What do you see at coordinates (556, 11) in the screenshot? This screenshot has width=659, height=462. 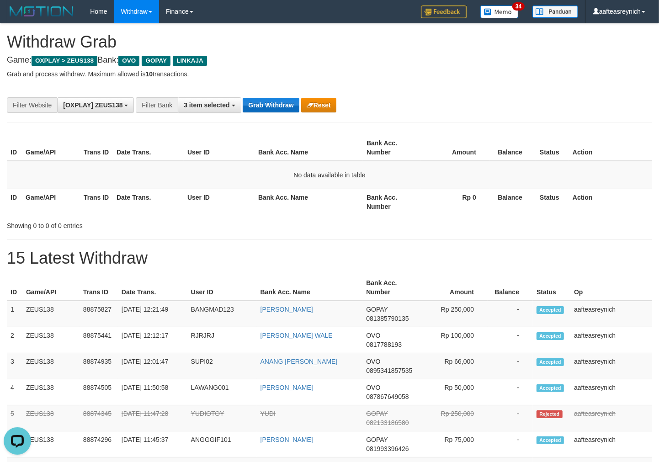 I see `img: panduan.png` at bounding box center [556, 11].